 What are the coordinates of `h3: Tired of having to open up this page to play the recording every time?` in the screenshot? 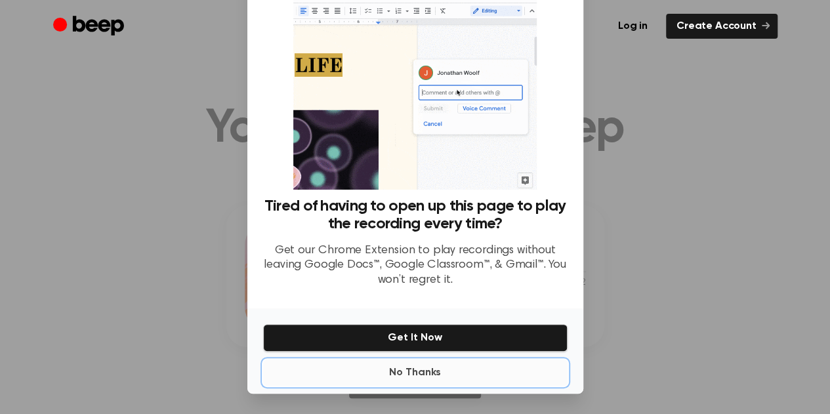 It's located at (415, 215).